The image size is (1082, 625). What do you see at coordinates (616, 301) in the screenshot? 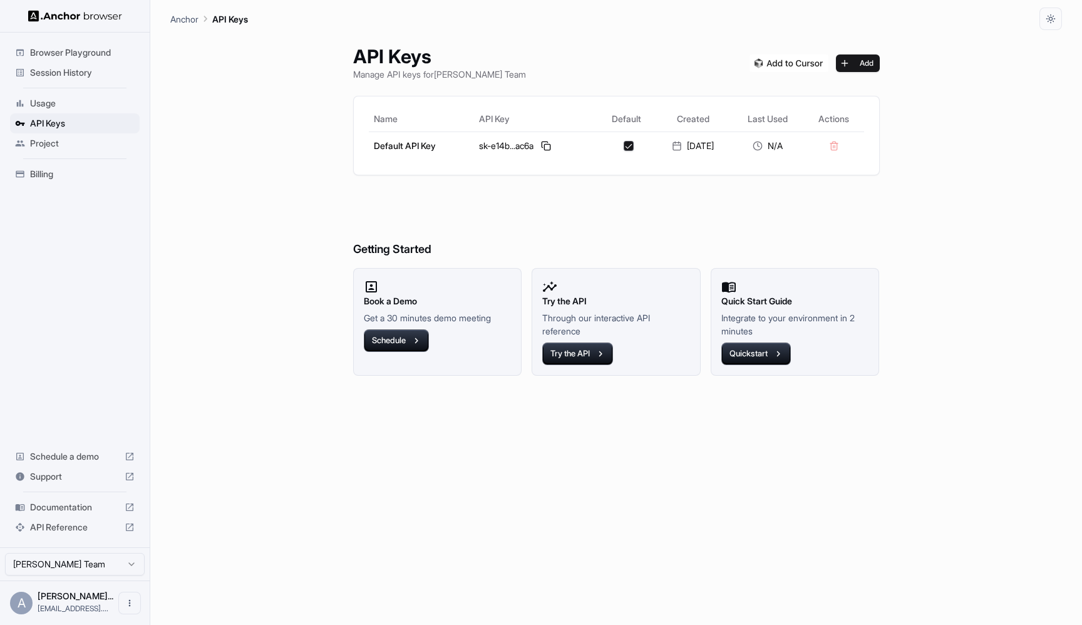
I see `h2: Try the API` at bounding box center [616, 301].